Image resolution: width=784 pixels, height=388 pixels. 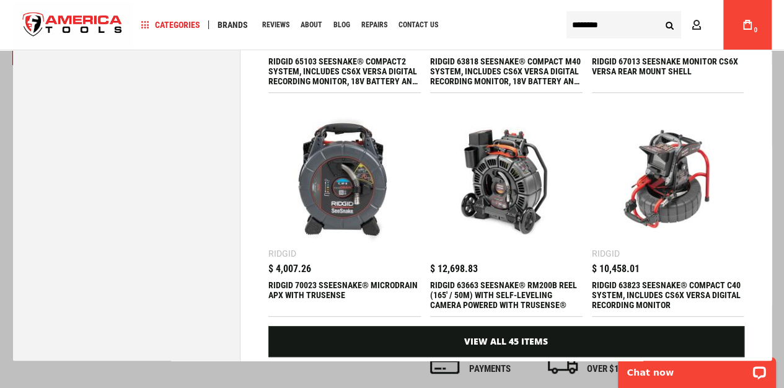 I want to click on div: RIDGID 63818 SEESNAKE® COMPACT M40 SYSTEM, INCLUDES CS6X VERSA DIGITAL RECORDING MONITOR, 18V BAT..., so click(x=506, y=71).